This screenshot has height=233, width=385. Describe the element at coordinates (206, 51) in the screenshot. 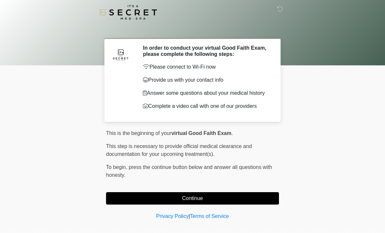

I see `h2: In order to conduct your virtual Good Faith Exam, please complete the following steps:` at that location.